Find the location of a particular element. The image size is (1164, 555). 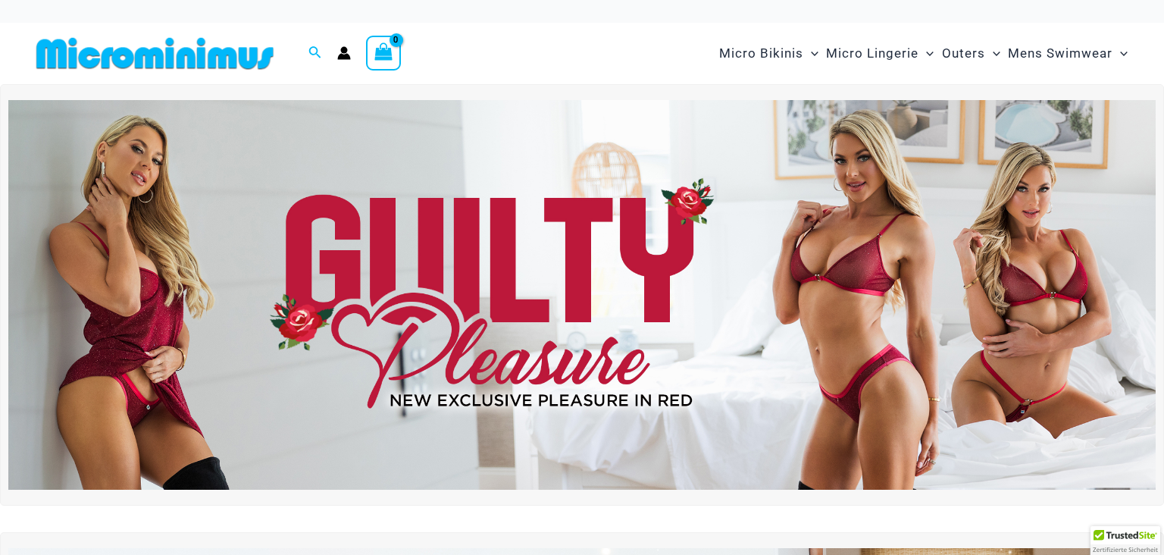

span: Micro Lingerie is located at coordinates (872, 53).